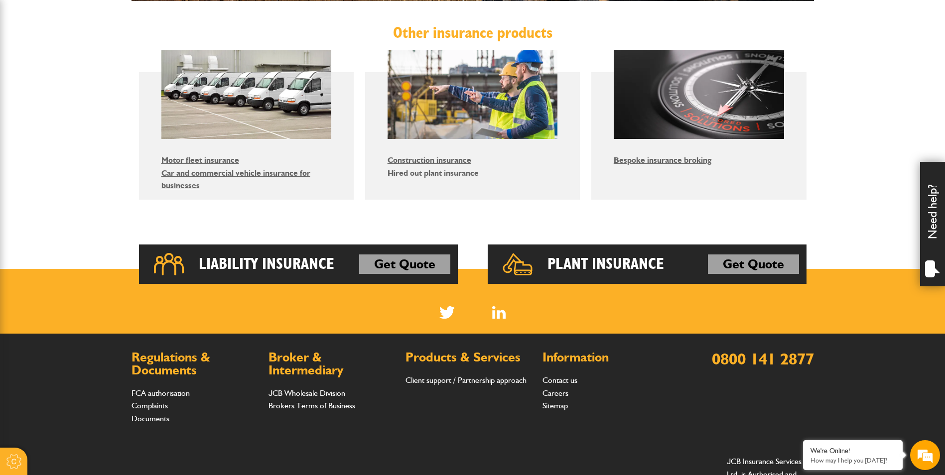 The height and width of the screenshot is (475, 945). What do you see at coordinates (606, 265) in the screenshot?
I see `h2: Plant Insurance` at bounding box center [606, 265].